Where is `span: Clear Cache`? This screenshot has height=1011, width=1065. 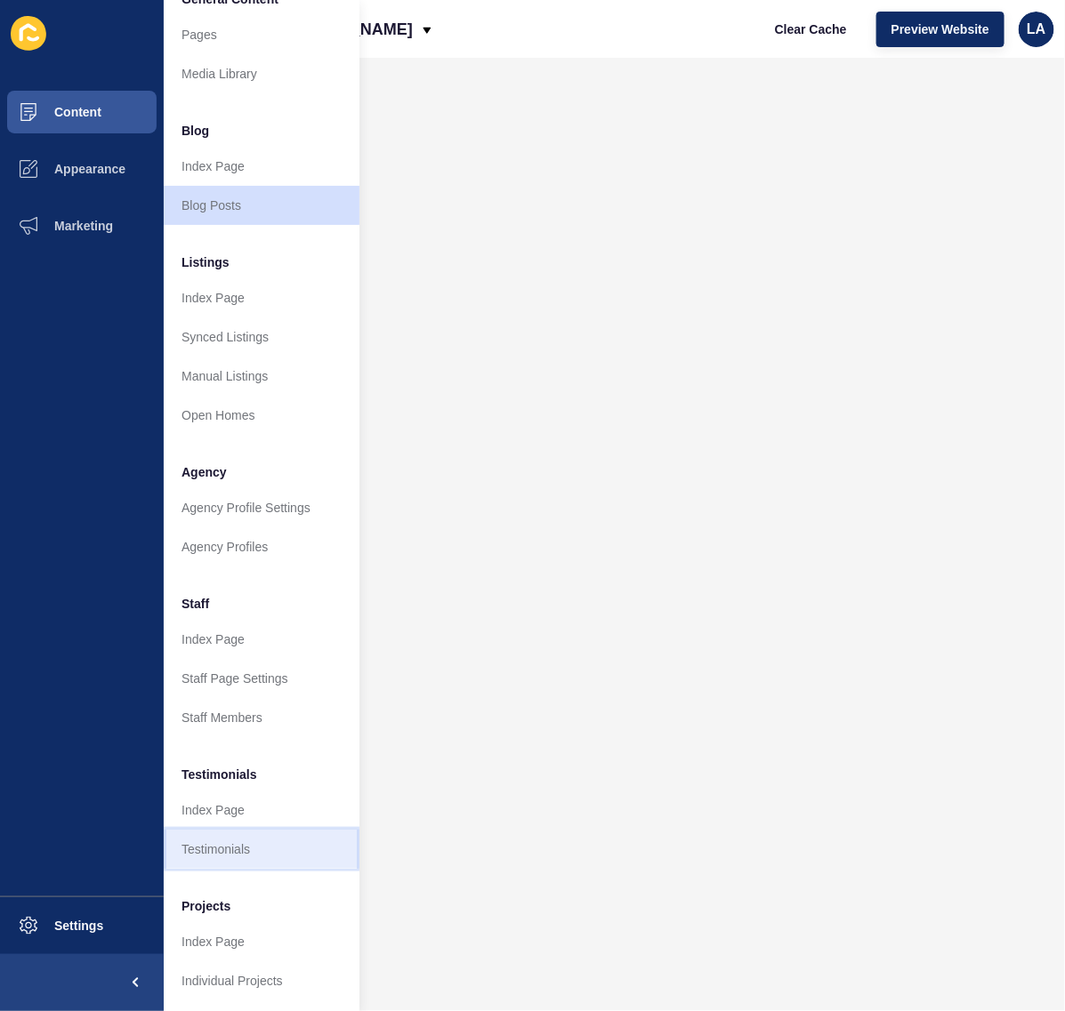
span: Clear Cache is located at coordinates (810, 29).